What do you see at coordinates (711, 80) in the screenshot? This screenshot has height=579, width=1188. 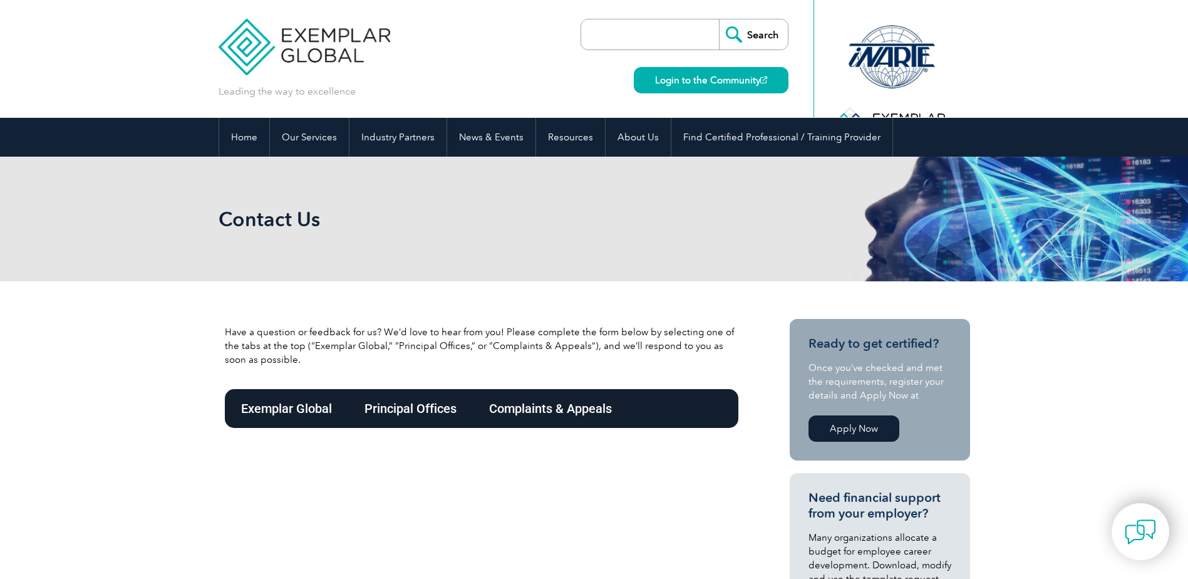 I see `a: Login to the Community` at bounding box center [711, 80].